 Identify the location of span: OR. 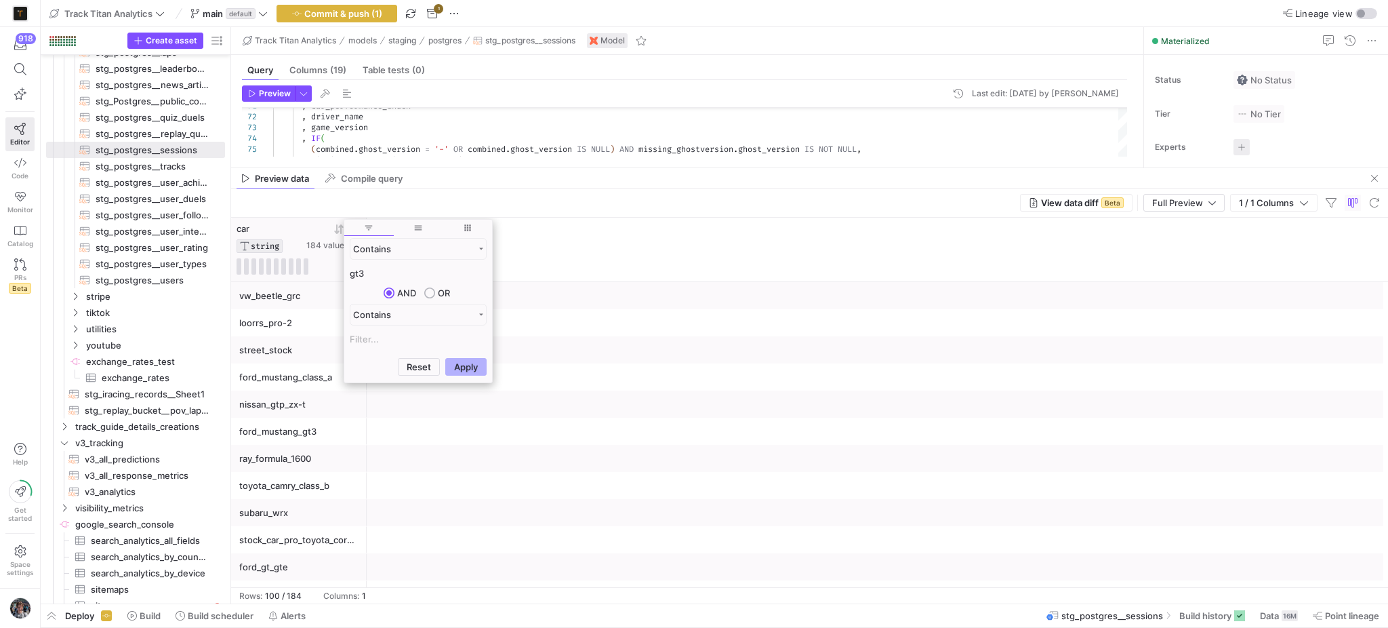
(458, 149).